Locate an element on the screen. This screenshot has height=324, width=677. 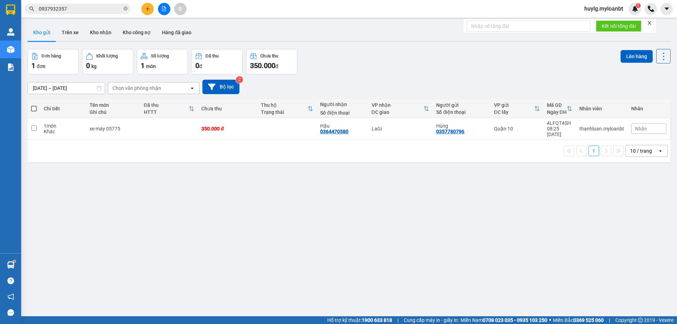
button: Bộ lọc is located at coordinates (221, 87).